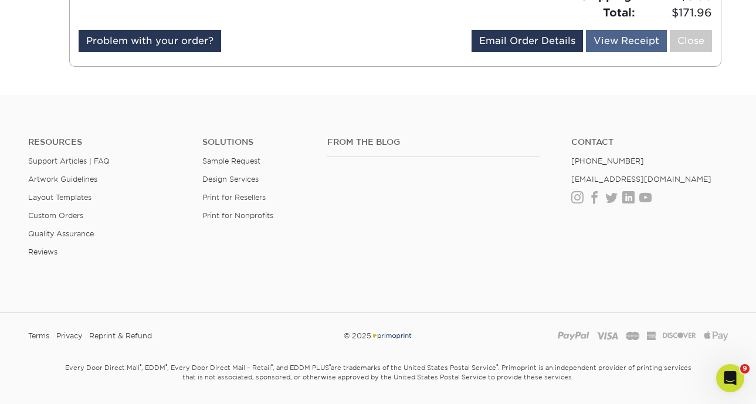  I want to click on div: © 2025, so click(378, 336).